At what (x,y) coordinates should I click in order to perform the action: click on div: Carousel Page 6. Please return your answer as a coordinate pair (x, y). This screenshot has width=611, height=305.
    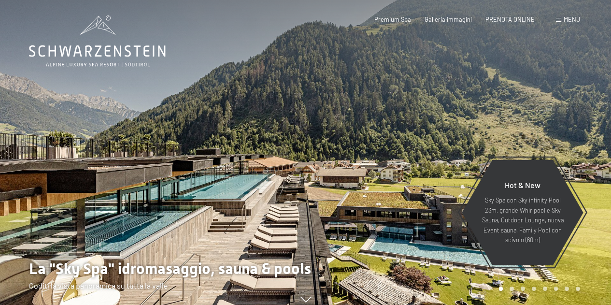
    Looking at the image, I should click on (556, 289).